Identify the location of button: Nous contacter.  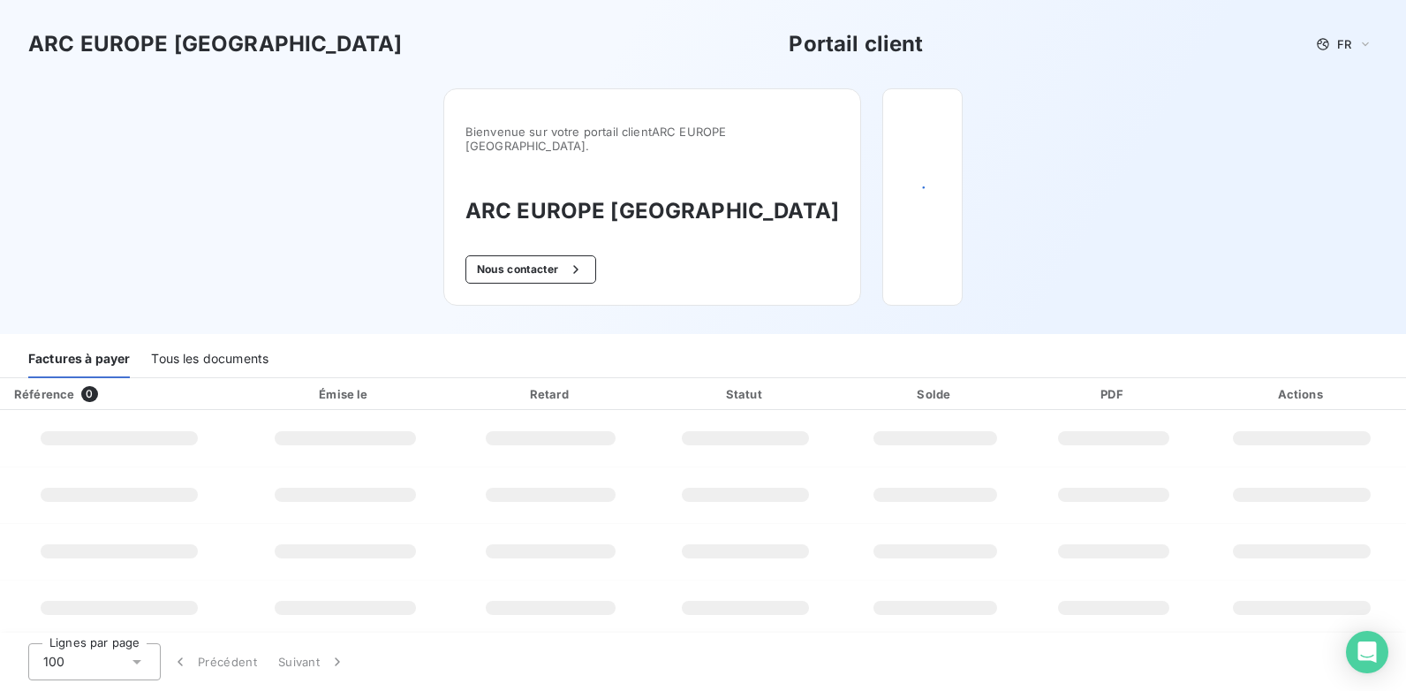
(531, 269).